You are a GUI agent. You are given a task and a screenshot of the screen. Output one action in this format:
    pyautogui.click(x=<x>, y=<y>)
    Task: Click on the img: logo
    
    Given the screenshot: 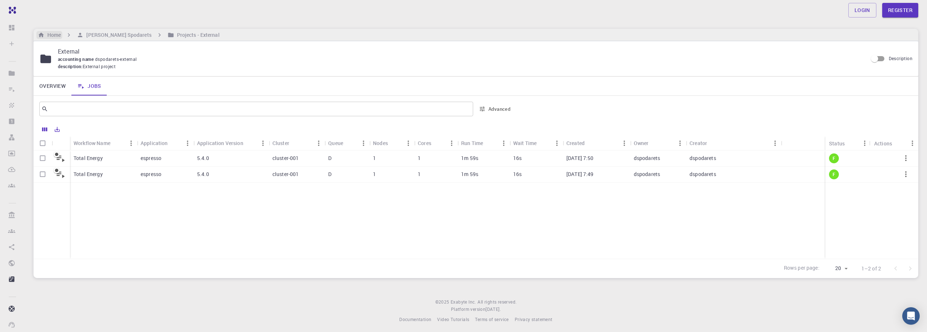 What is the action you would take?
    pyautogui.click(x=11, y=10)
    